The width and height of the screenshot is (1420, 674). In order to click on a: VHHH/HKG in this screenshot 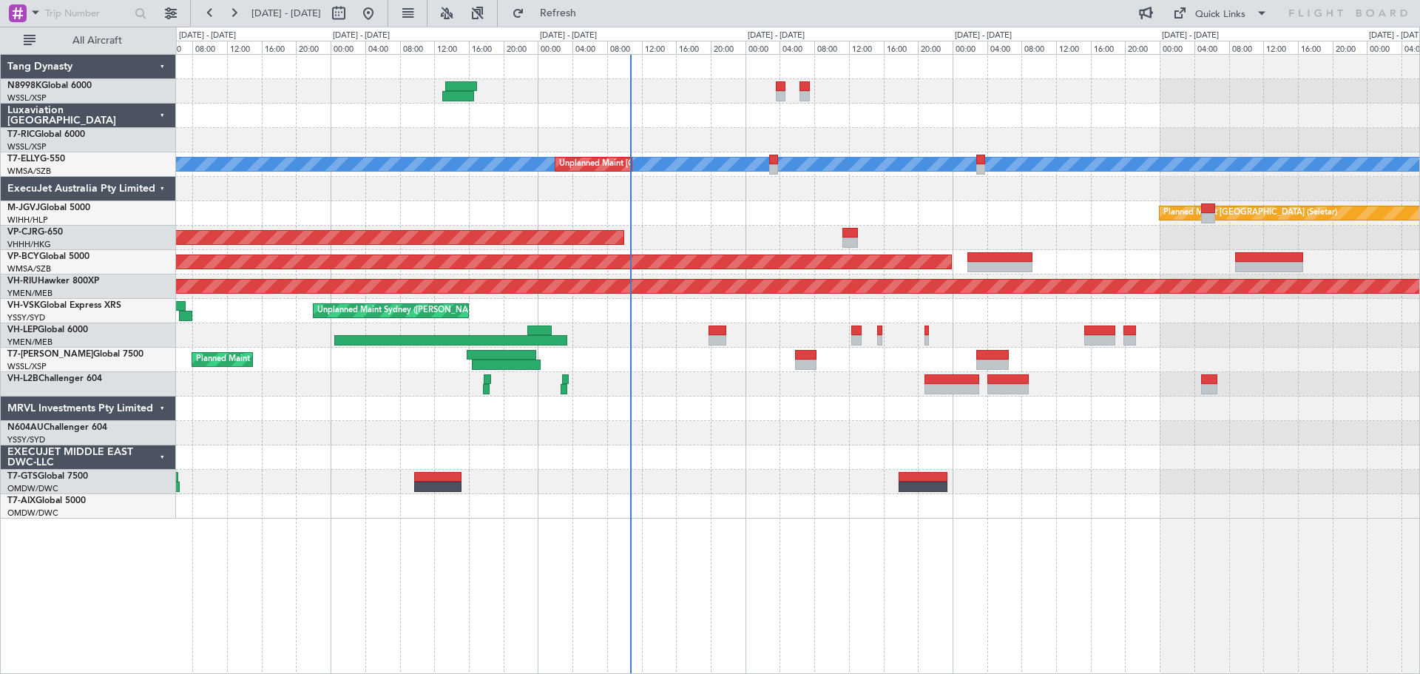, I will do `click(29, 244)`.